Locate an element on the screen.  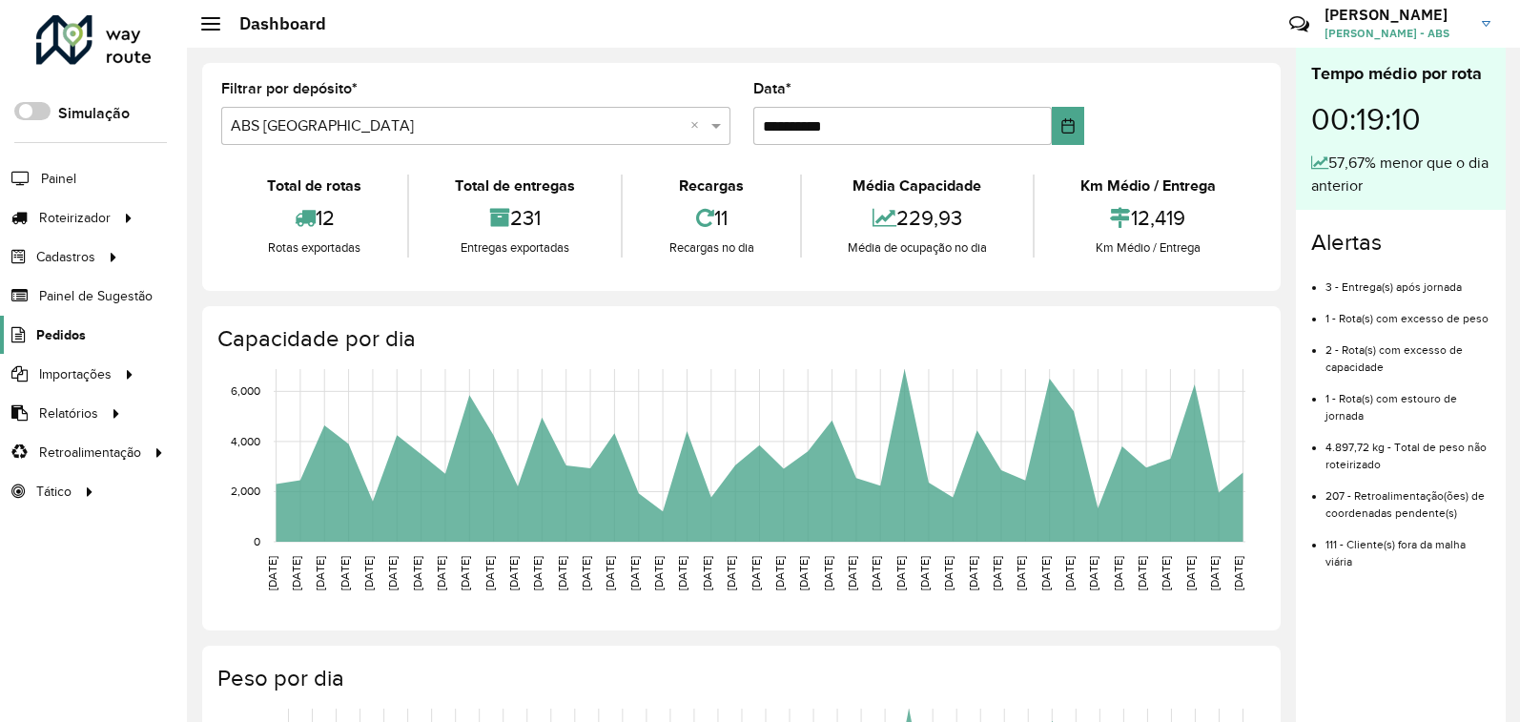
text: 4,000 is located at coordinates (245, 440).